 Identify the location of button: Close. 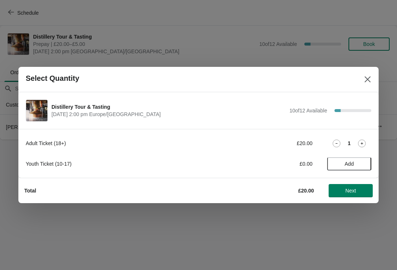
(368, 79).